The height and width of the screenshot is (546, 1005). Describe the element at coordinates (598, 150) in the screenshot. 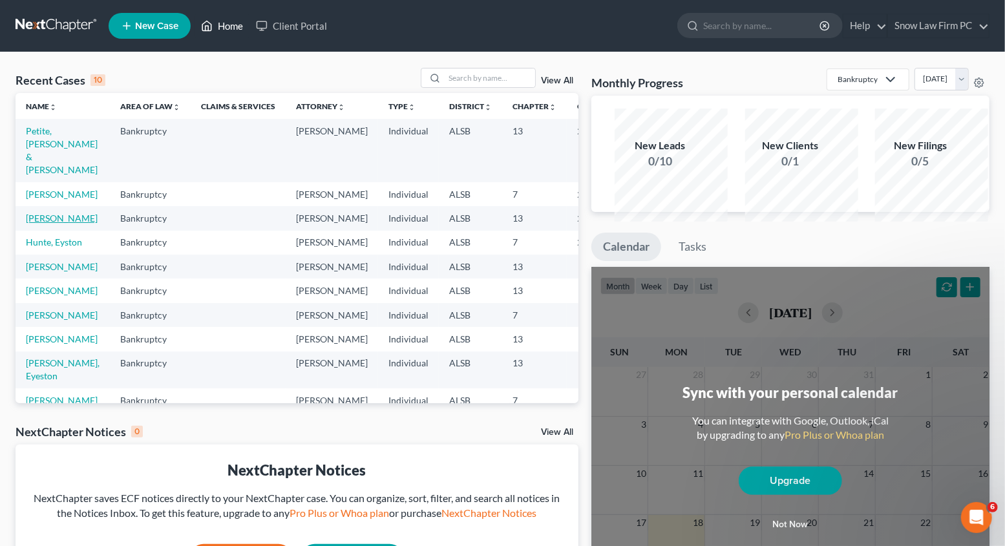

I see `td: 25-10190` at that location.